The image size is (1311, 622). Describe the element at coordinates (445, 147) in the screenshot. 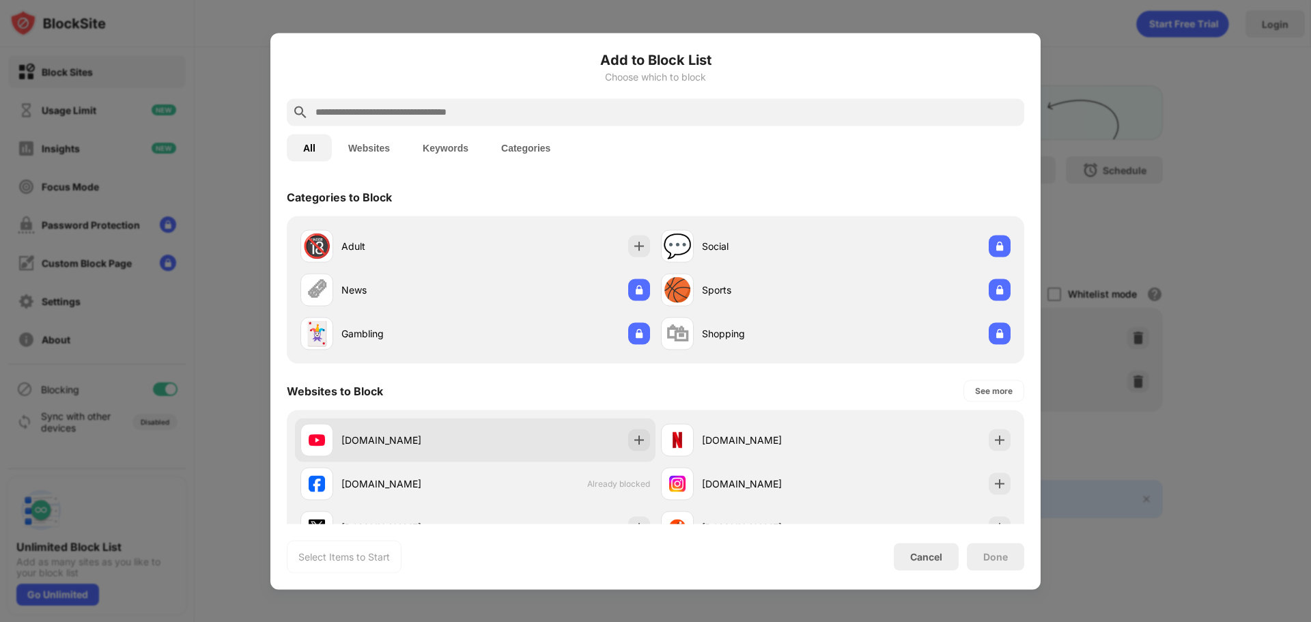

I see `button: Keywords` at that location.